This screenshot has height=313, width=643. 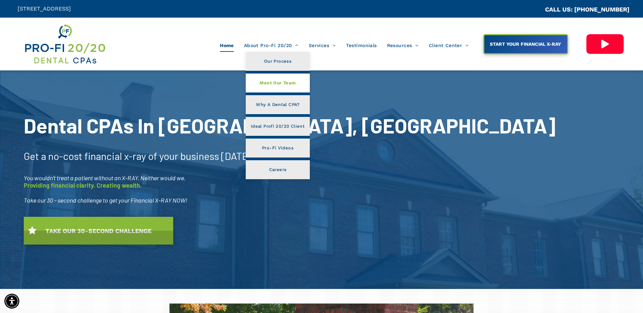 I want to click on div: Accessibility Menu, so click(x=12, y=301).